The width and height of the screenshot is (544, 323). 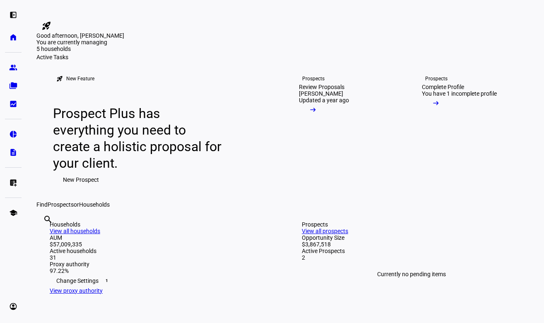 What do you see at coordinates (159, 281) in the screenshot?
I see `div: Change Settings` at bounding box center [159, 281].